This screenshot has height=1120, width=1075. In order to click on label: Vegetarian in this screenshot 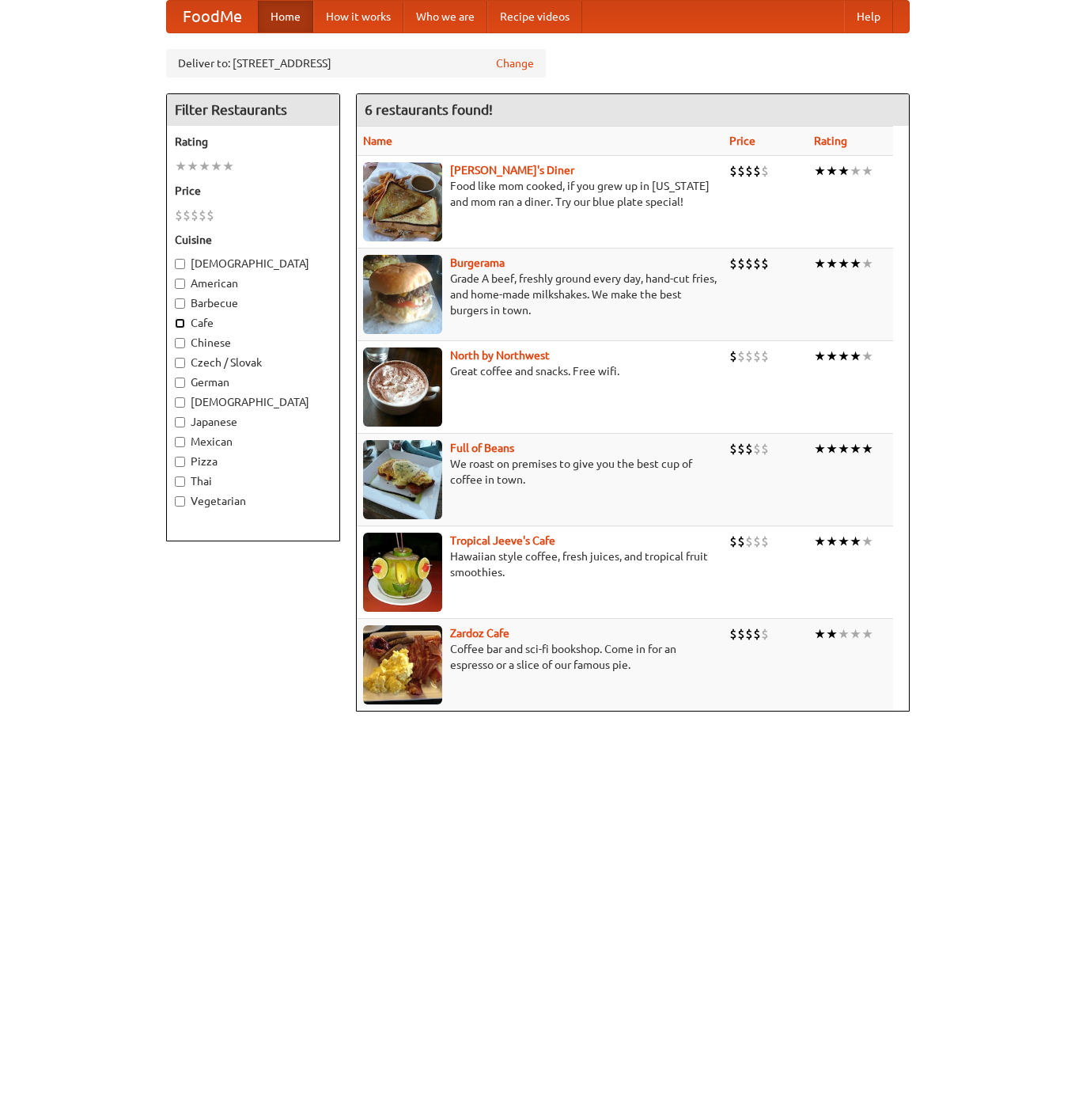, I will do `click(253, 501)`.